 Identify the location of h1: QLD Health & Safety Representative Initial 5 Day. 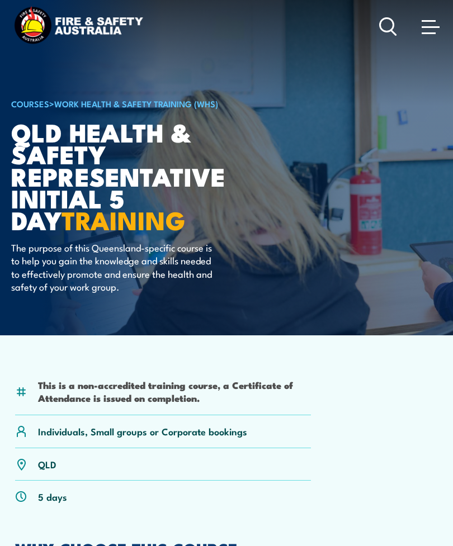
(149, 176).